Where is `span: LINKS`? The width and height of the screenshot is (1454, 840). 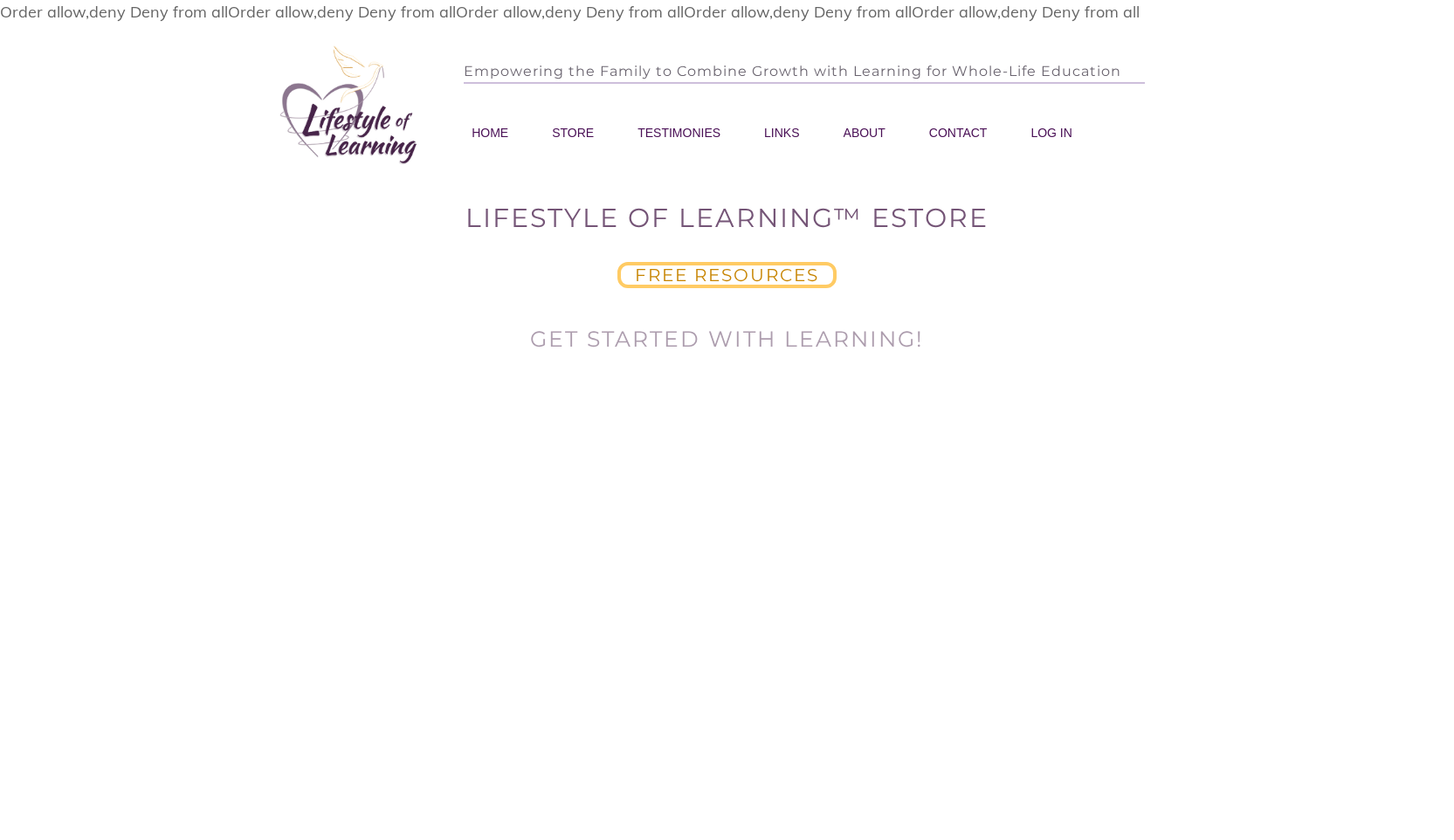
span: LINKS is located at coordinates (782, 133).